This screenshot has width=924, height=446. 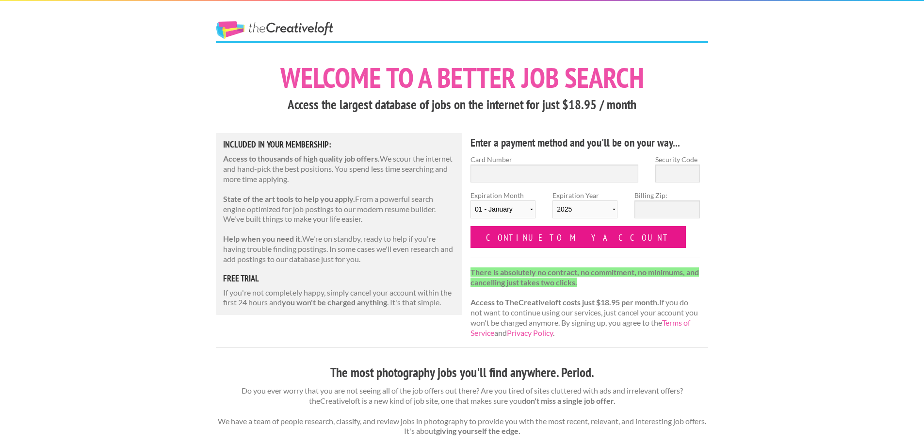 What do you see at coordinates (462, 411) in the screenshot?
I see `p: Do you ever worry that you are not seeing all of the job offers out there? Are you tired of sites...` at bounding box center [462, 411].